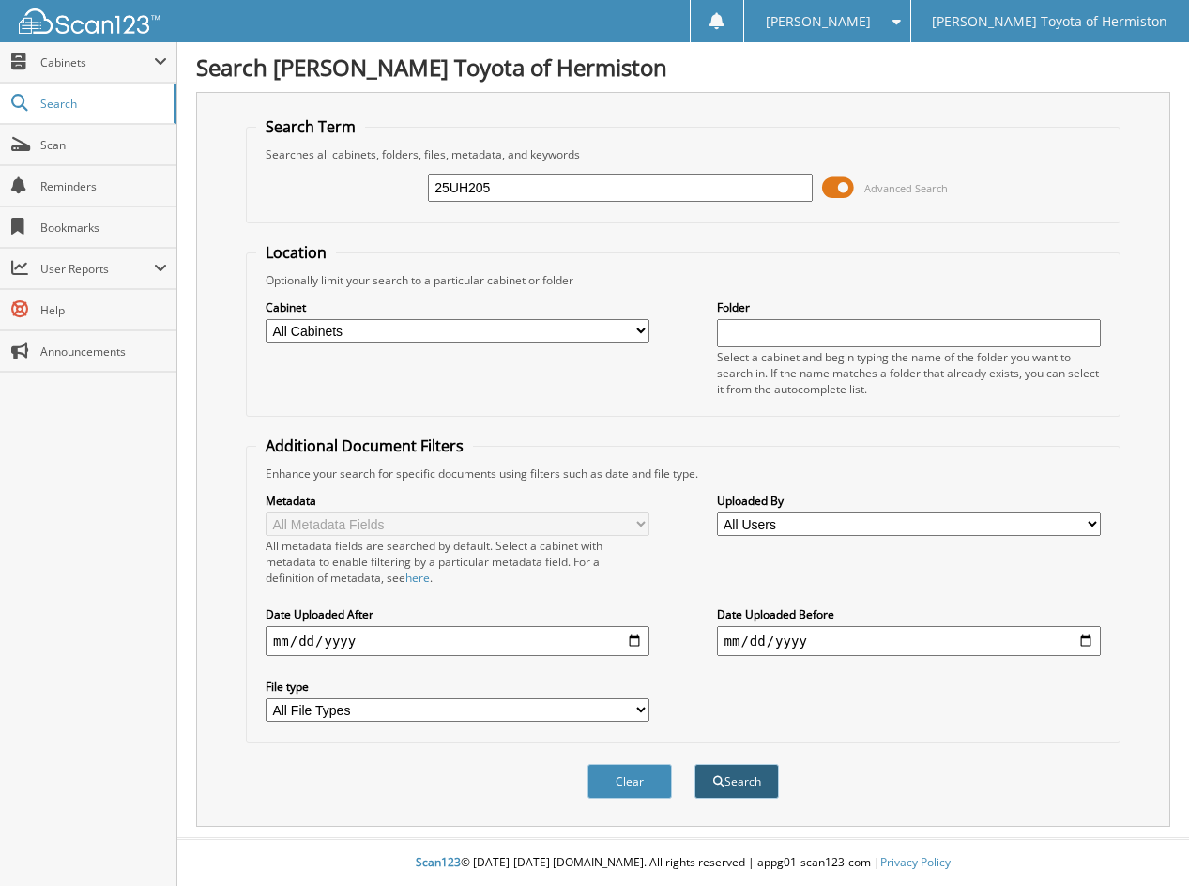 This screenshot has width=1189, height=886. What do you see at coordinates (737, 781) in the screenshot?
I see `button: Search` at bounding box center [737, 781].